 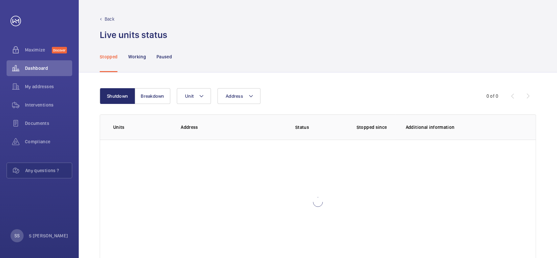 What do you see at coordinates (239, 96) in the screenshot?
I see `button: Address` at bounding box center [239, 96].